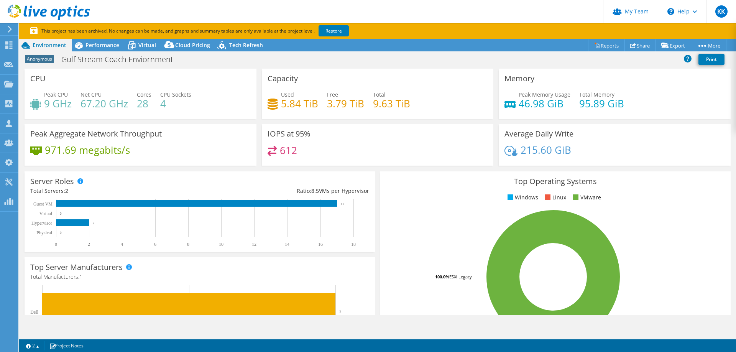  Describe the element at coordinates (144, 104) in the screenshot. I see `h4: 28` at that location.